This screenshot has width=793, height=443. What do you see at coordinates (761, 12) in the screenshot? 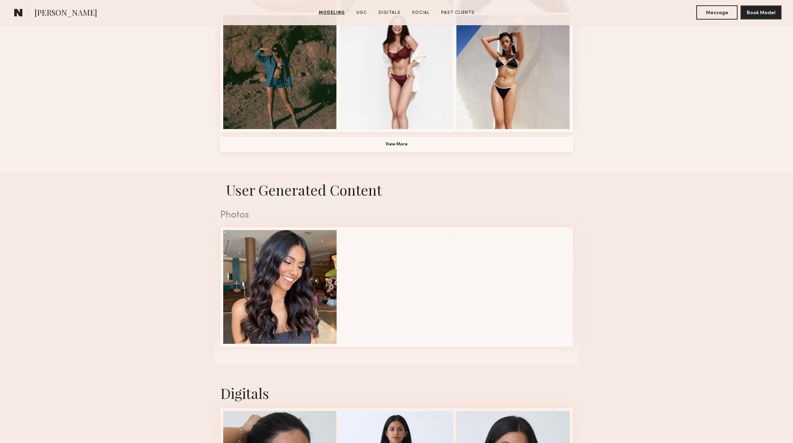
I see `button: Book Model` at bounding box center [761, 12].